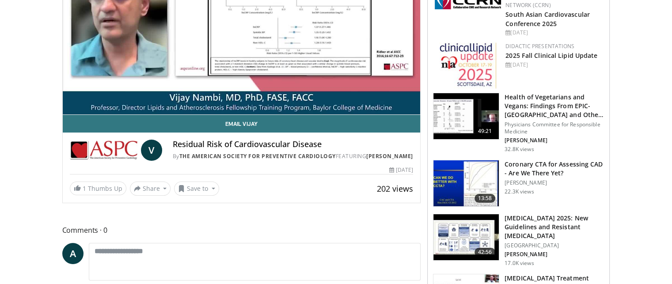  Describe the element at coordinates (293, 156) in the screenshot. I see `div: By FEATURING` at that location.